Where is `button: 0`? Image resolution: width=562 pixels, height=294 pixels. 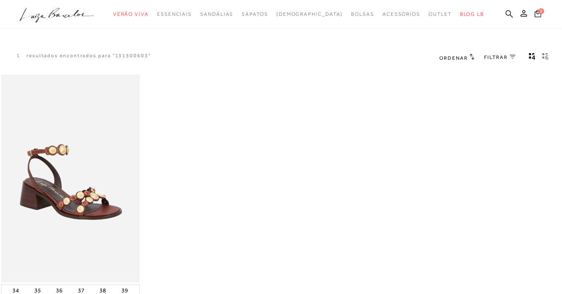
button: 0 is located at coordinates (538, 15).